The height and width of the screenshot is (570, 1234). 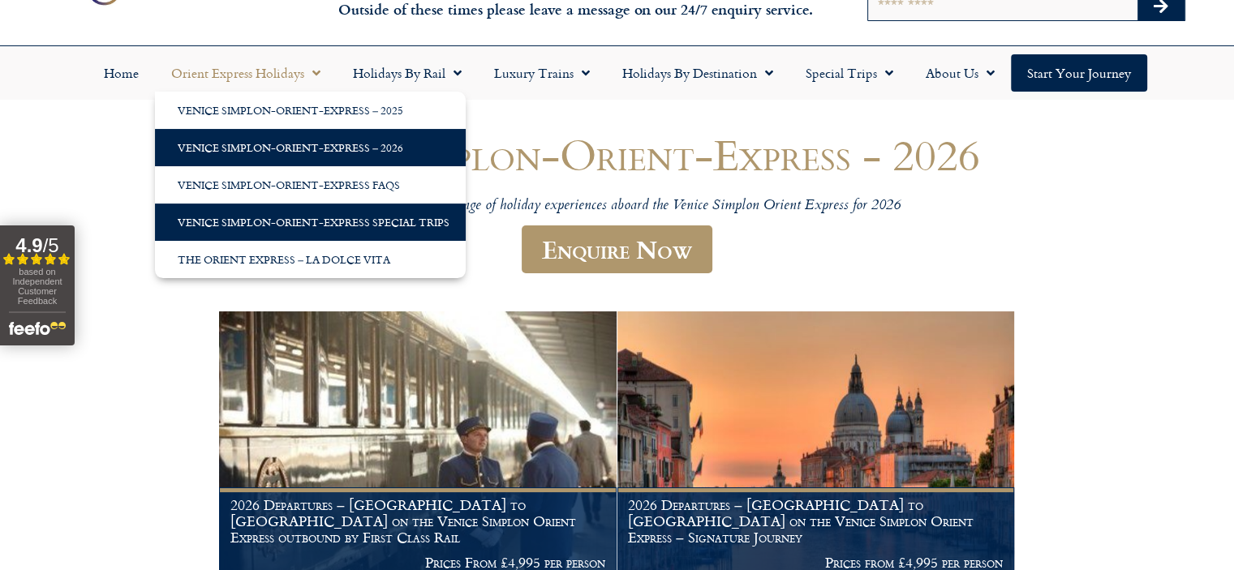 I want to click on ul: Orient Express Holidays, so click(x=310, y=185).